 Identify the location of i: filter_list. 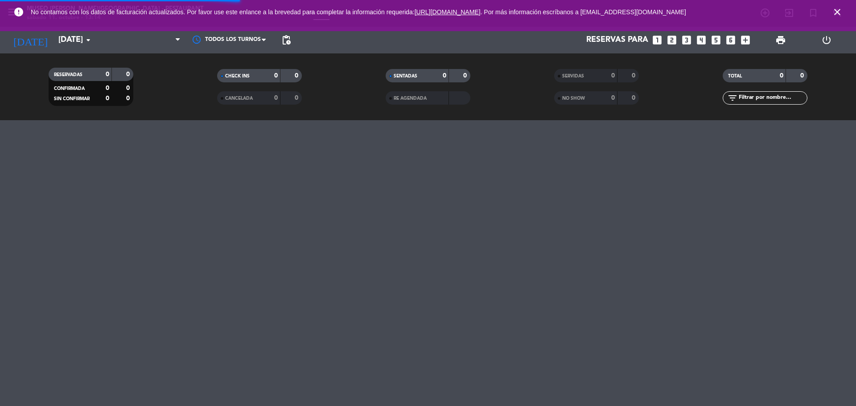
(732, 98).